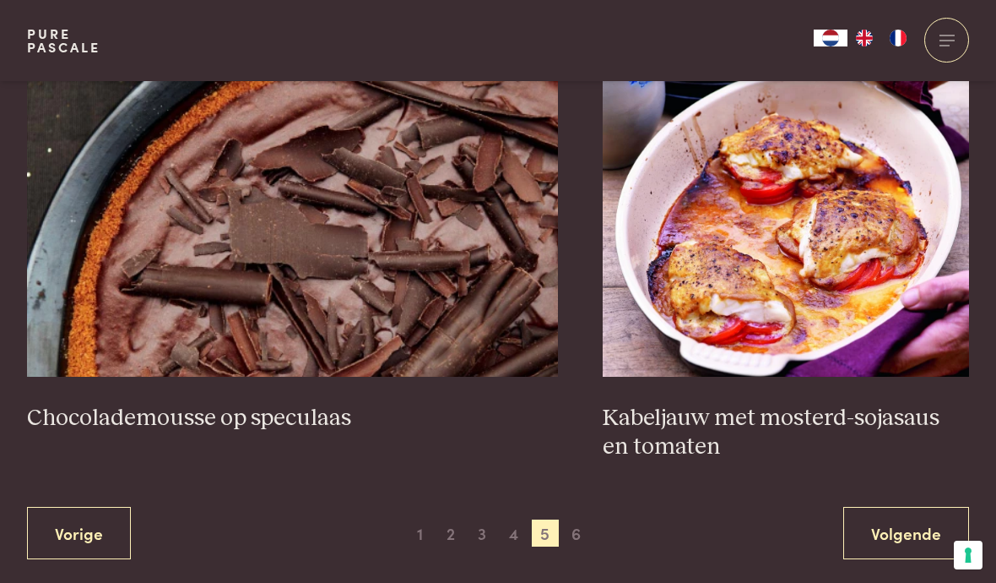 Image resolution: width=996 pixels, height=583 pixels. I want to click on aside: Language selected: Nederlands, so click(865, 38).